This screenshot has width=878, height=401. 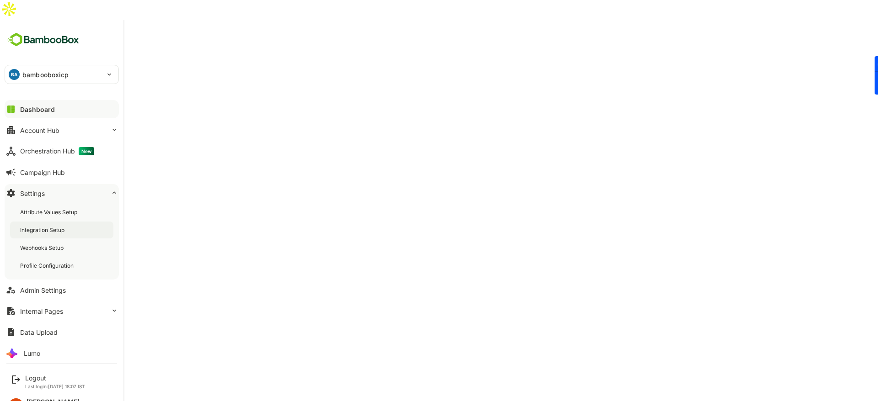 What do you see at coordinates (40, 130) in the screenshot?
I see `div: Account Hub` at bounding box center [40, 130].